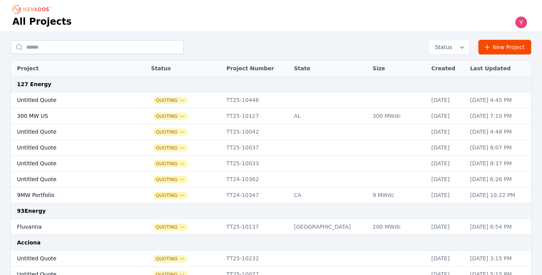  Describe the element at coordinates (256, 132) in the screenshot. I see `td: TT25-10042` at that location.